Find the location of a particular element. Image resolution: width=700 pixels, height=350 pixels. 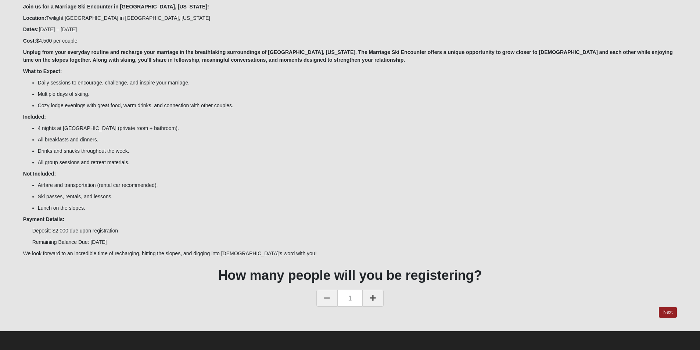

li: Airfare and transportation (rental car recommended). is located at coordinates (358, 185).